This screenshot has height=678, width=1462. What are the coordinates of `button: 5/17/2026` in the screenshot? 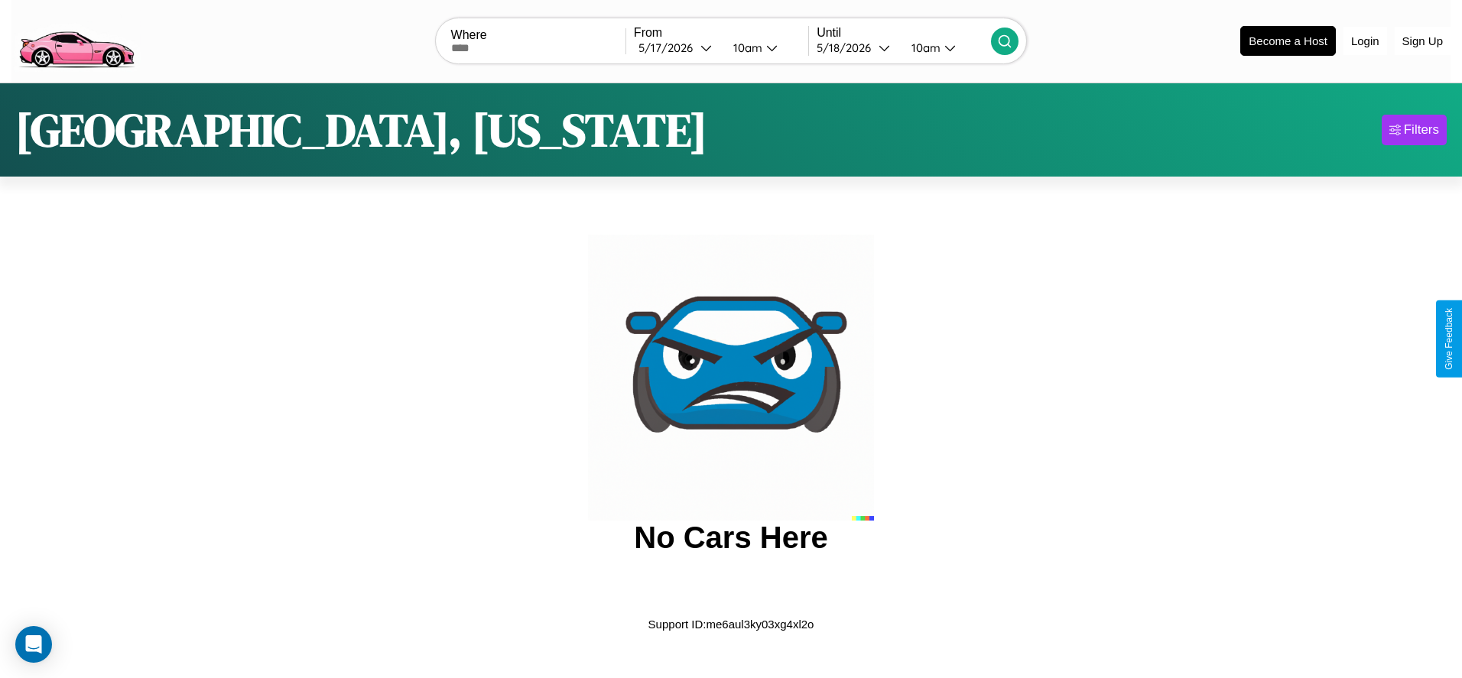 It's located at (677, 47).